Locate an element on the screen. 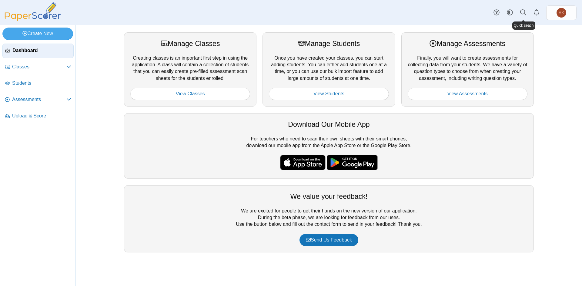 This screenshot has height=286, width=582. span: Anna Kostouki is located at coordinates (561, 13).